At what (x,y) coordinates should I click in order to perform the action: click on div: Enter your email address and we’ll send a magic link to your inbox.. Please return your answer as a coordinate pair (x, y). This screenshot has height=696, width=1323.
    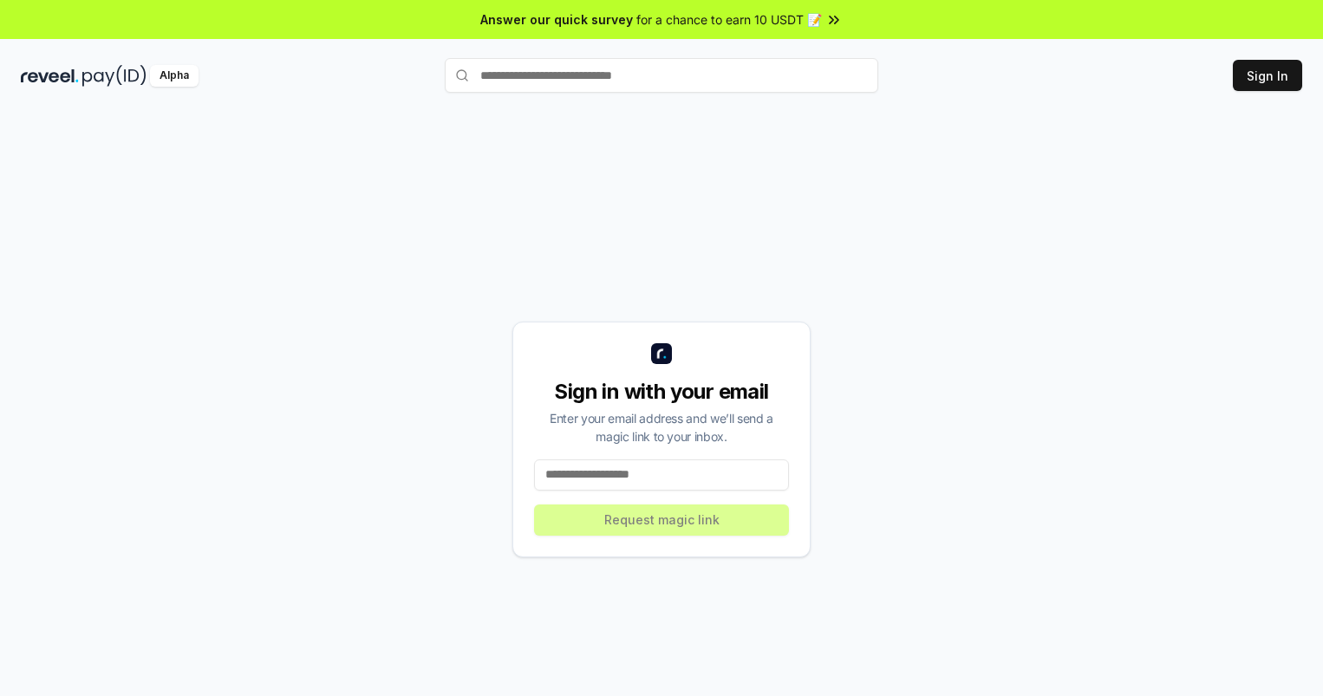
    Looking at the image, I should click on (661, 427).